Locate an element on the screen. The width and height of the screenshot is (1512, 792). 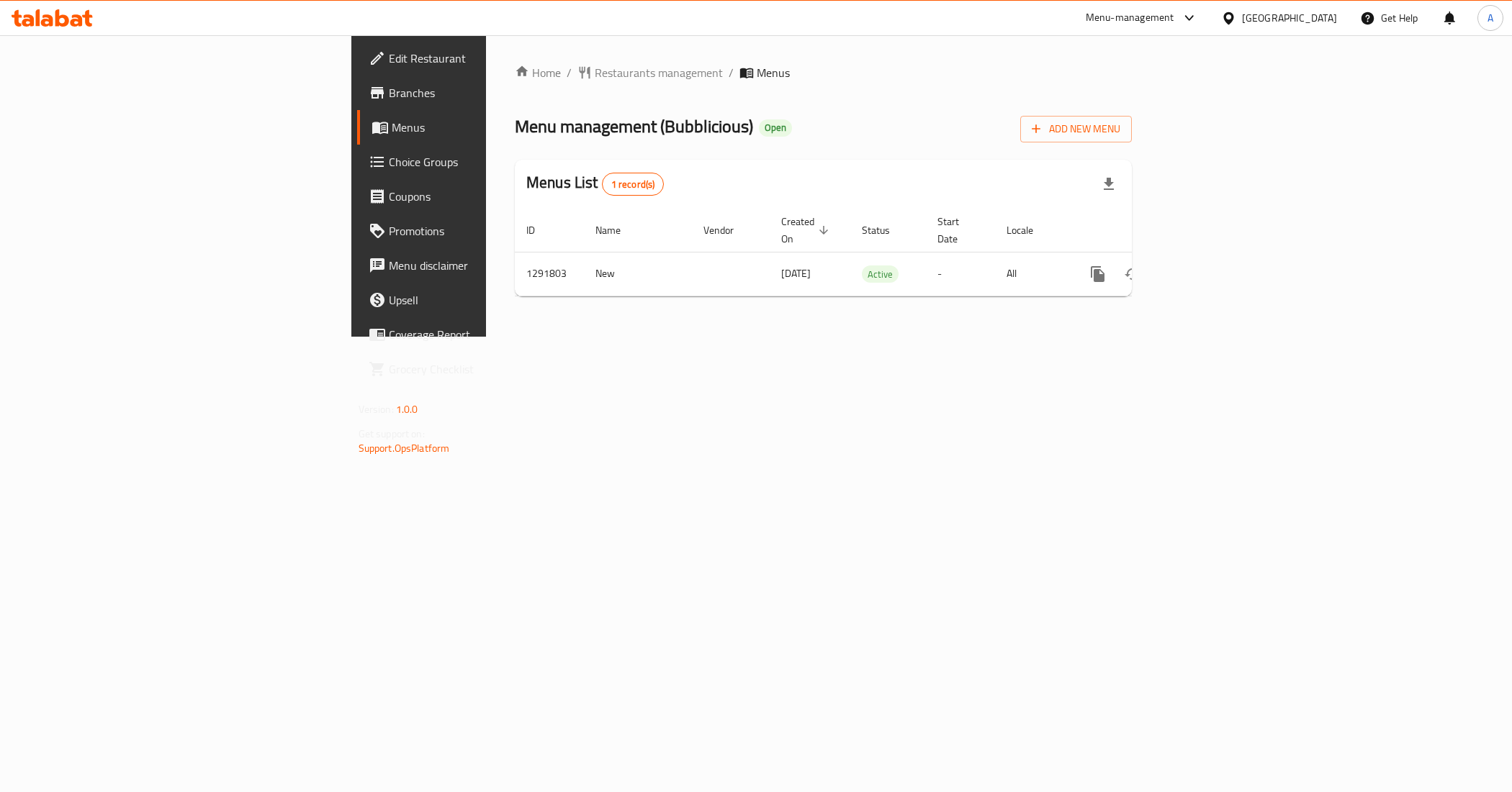
span: Start Date is located at coordinates (957, 231).